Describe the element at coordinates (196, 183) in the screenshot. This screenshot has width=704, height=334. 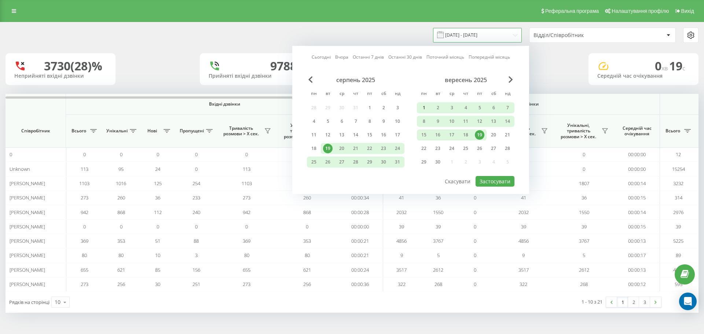
I see `span: 254` at that location.